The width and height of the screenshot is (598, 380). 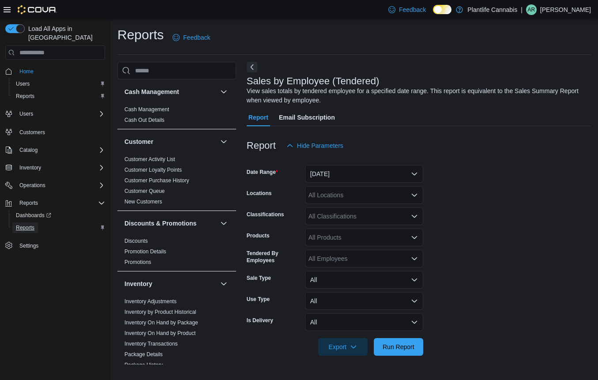 I want to click on button: Customer, so click(x=224, y=142).